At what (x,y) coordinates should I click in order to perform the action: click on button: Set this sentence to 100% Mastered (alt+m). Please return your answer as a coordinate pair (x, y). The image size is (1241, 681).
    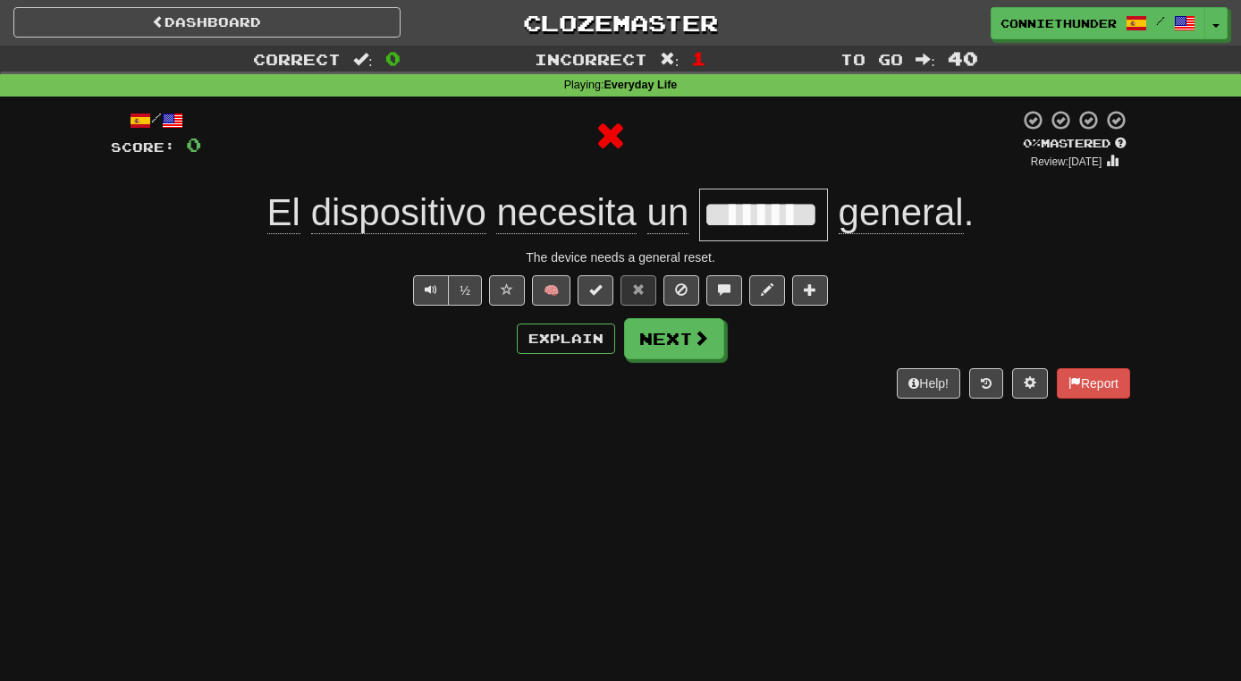
    Looking at the image, I should click on (596, 291).